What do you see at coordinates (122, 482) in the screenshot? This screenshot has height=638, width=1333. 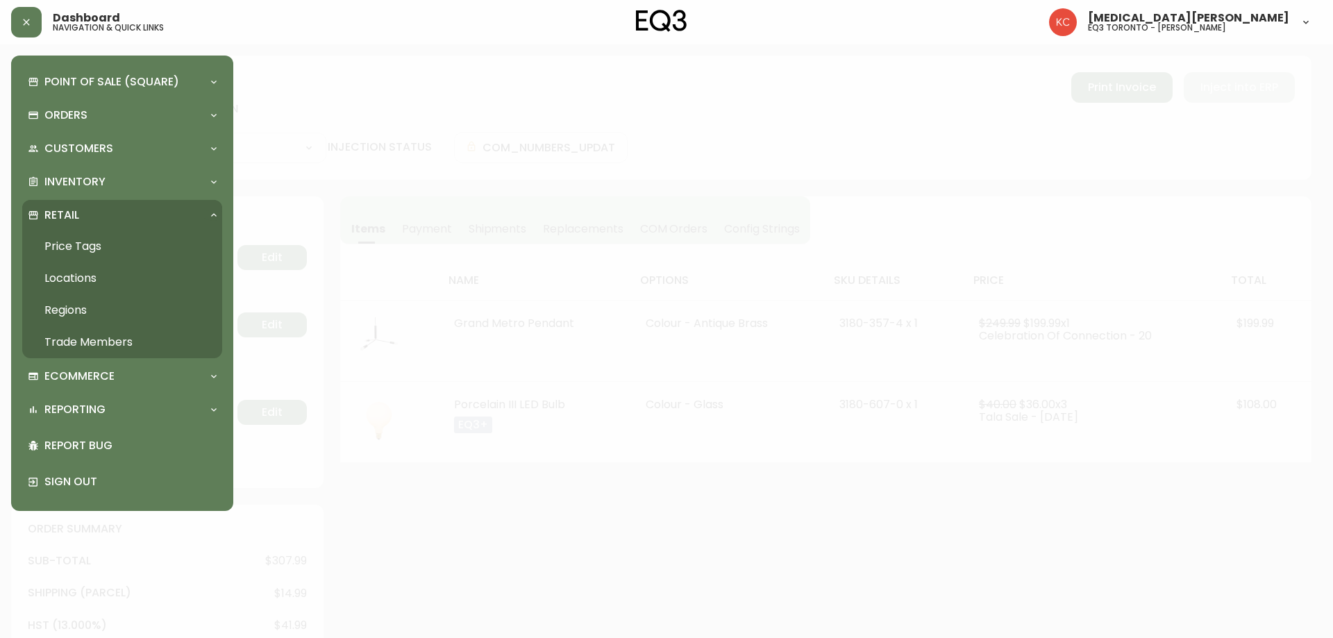 I see `div: Sign Out` at bounding box center [122, 482].